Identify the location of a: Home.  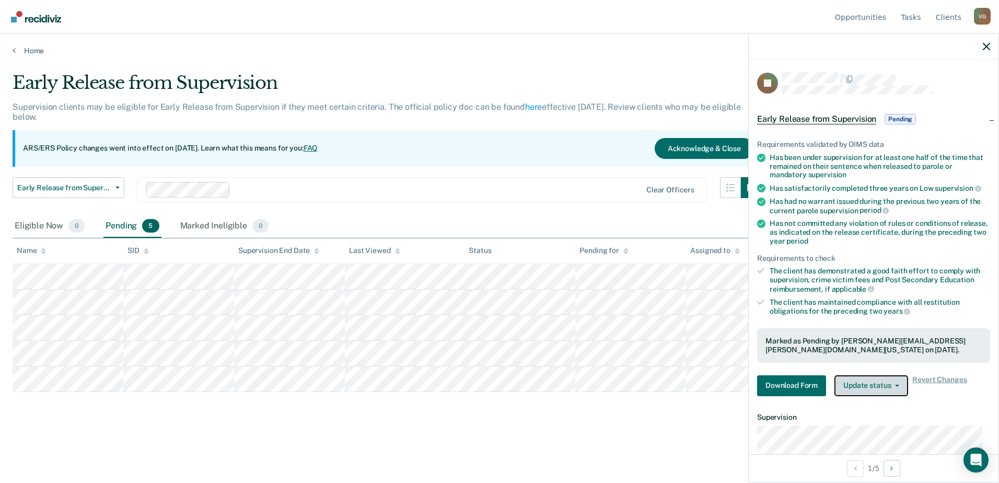
(500, 51).